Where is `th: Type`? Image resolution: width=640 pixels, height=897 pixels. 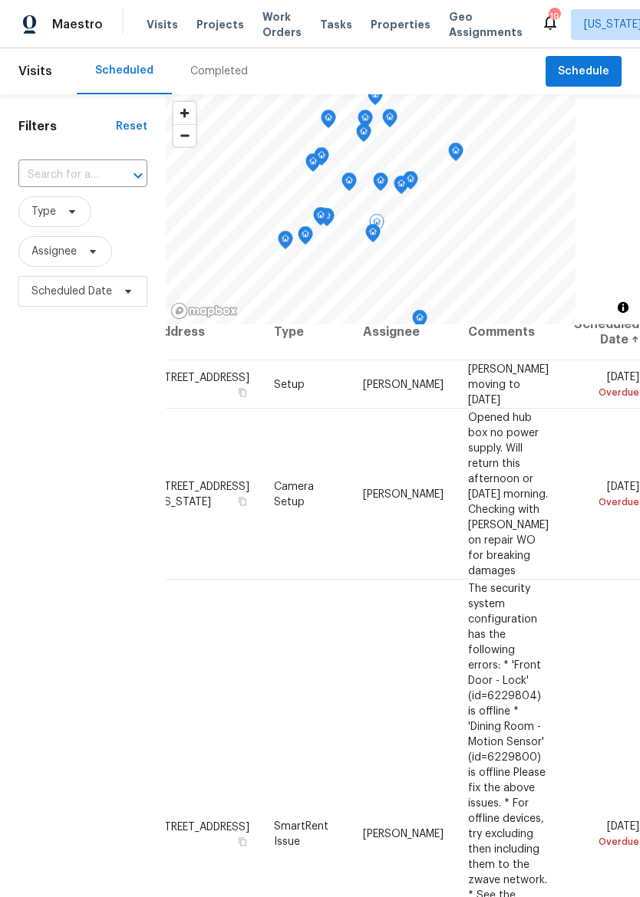
th: Type is located at coordinates (306, 332).